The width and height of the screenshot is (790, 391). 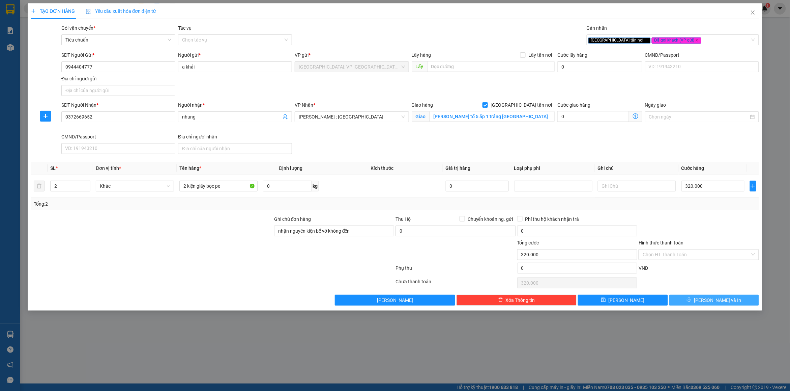 I want to click on div: Người nhận, so click(x=235, y=105).